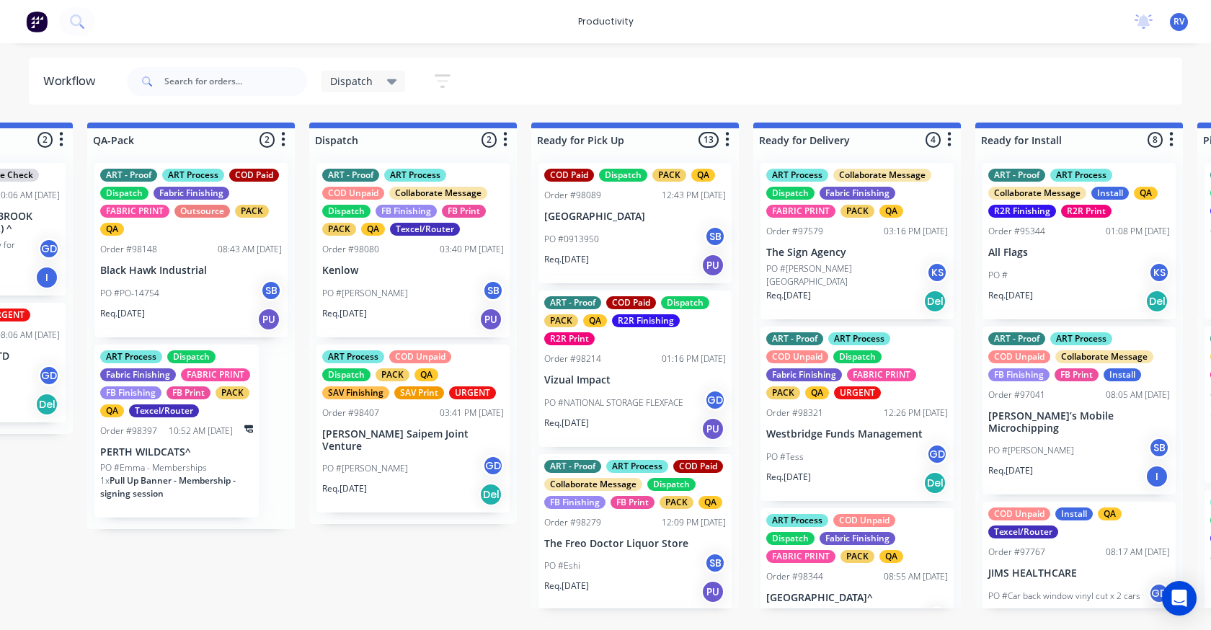 Image resolution: width=1211 pixels, height=630 pixels. I want to click on div: ART - ProofART ProcessCOD PaidDispatchFabric FinishingFABRIC PRINTOutsourcePACKQAOrder #9814808:4..., so click(191, 250).